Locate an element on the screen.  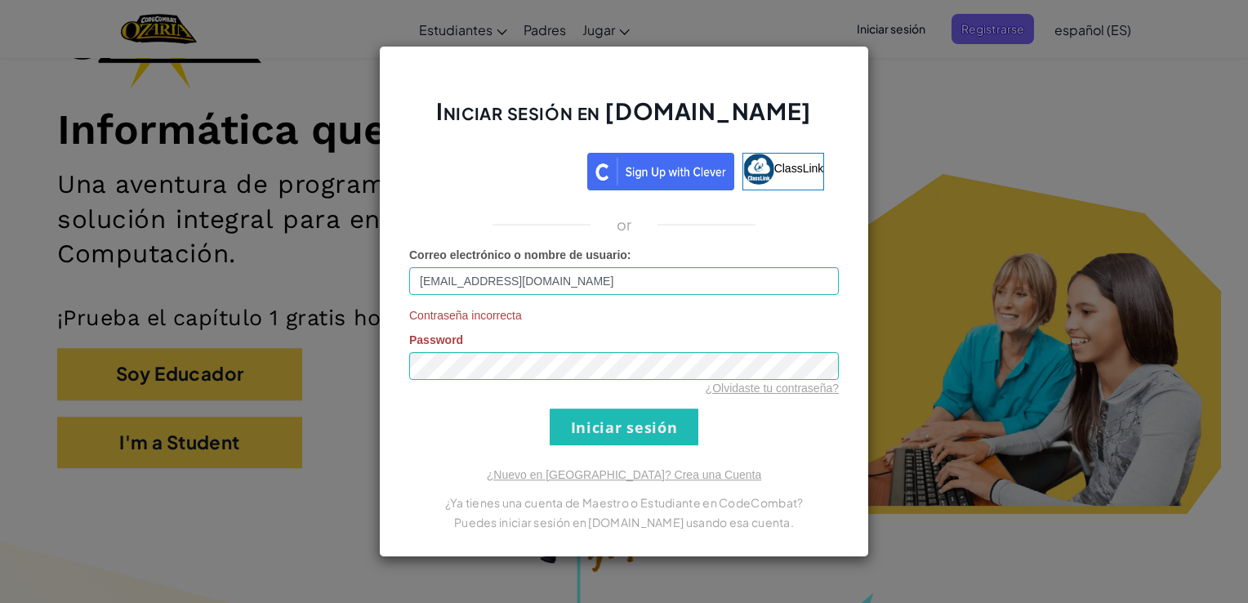
a: ¿Olvidaste tu contraseña? is located at coordinates (772, 388).